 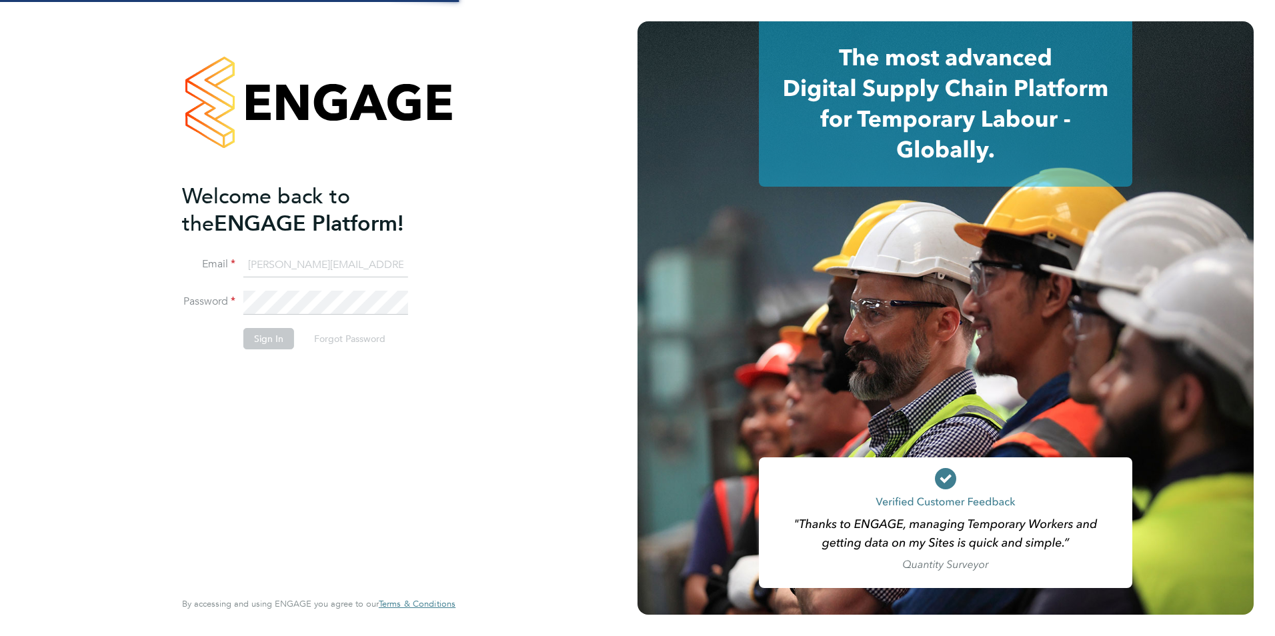 I want to click on span: By accessing and using ENGAGE you agree to our, so click(x=319, y=604).